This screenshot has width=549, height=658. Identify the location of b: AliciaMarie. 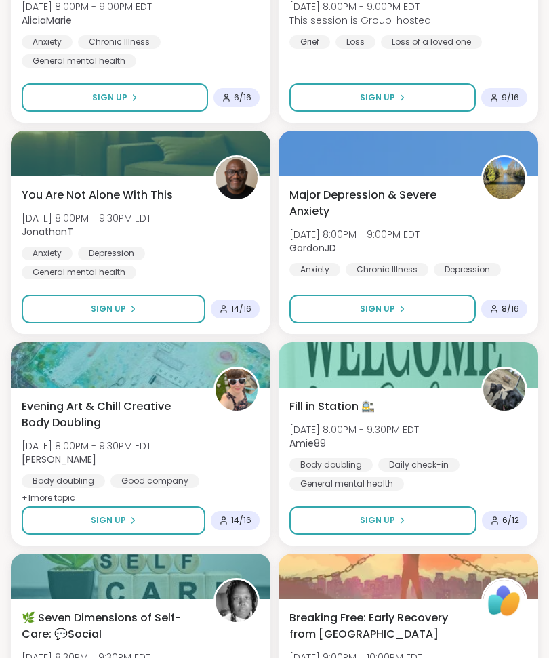
(47, 20).